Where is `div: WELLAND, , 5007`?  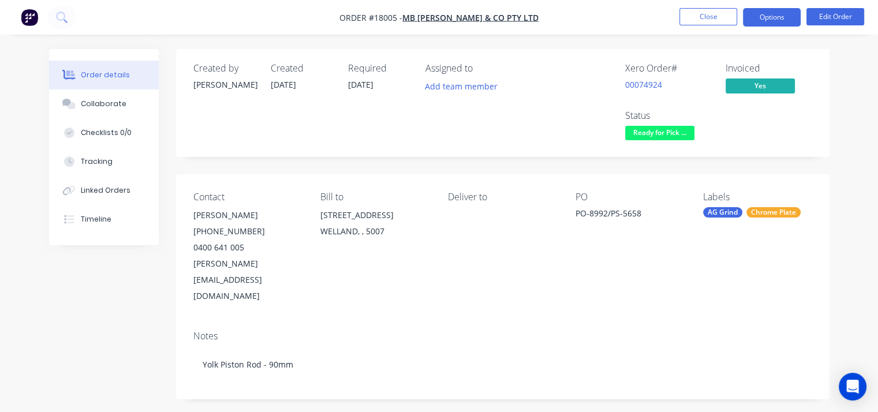 div: WELLAND, , 5007 is located at coordinates (375, 231).